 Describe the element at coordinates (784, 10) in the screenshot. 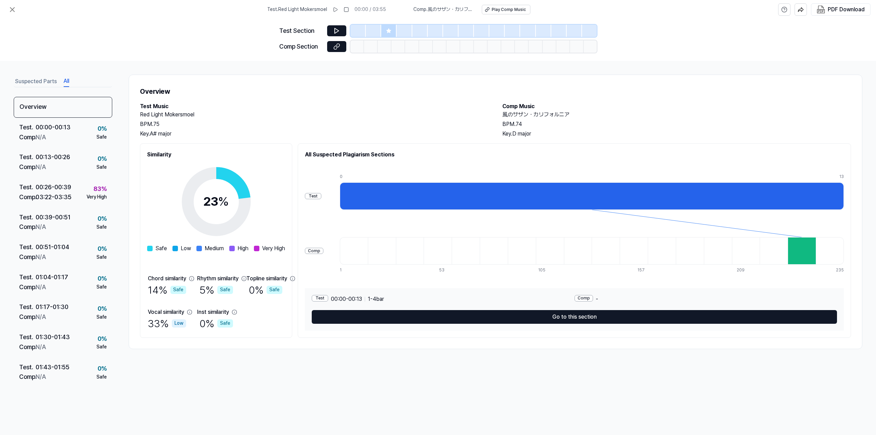

I see `button: help` at that location.